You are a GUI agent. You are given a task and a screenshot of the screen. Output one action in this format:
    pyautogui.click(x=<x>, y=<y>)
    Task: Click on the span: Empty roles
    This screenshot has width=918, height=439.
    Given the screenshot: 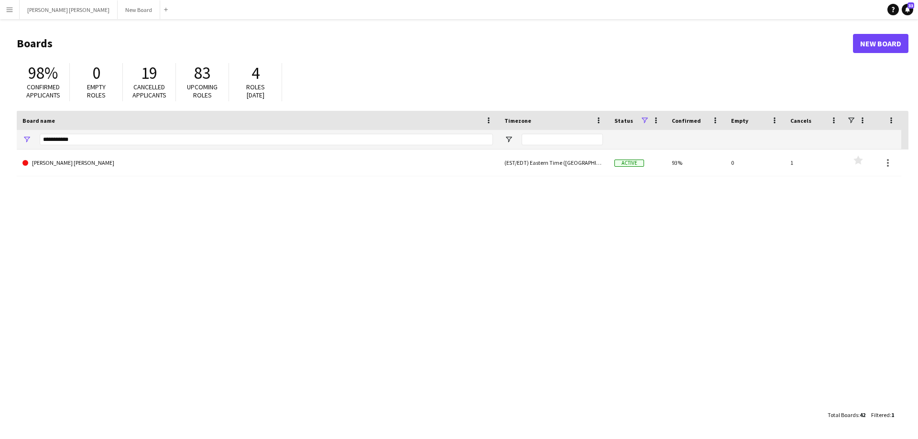 What is the action you would take?
    pyautogui.click(x=96, y=91)
    